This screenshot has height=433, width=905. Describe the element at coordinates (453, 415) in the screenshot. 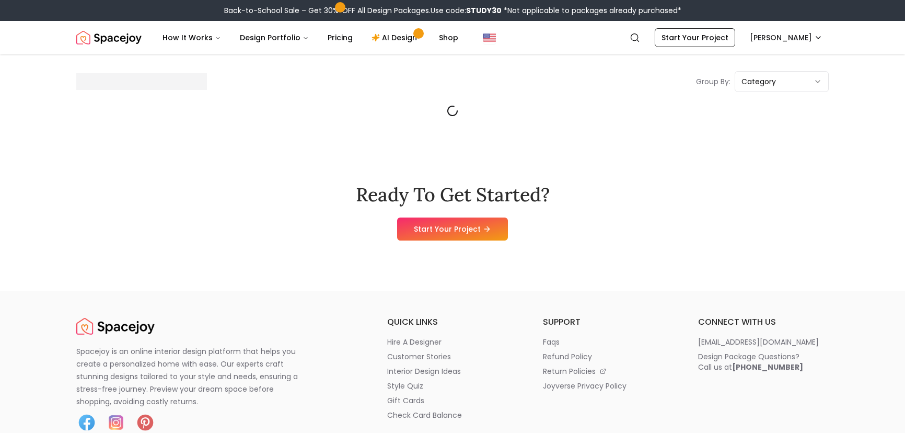

I see `a: check card balance` at that location.